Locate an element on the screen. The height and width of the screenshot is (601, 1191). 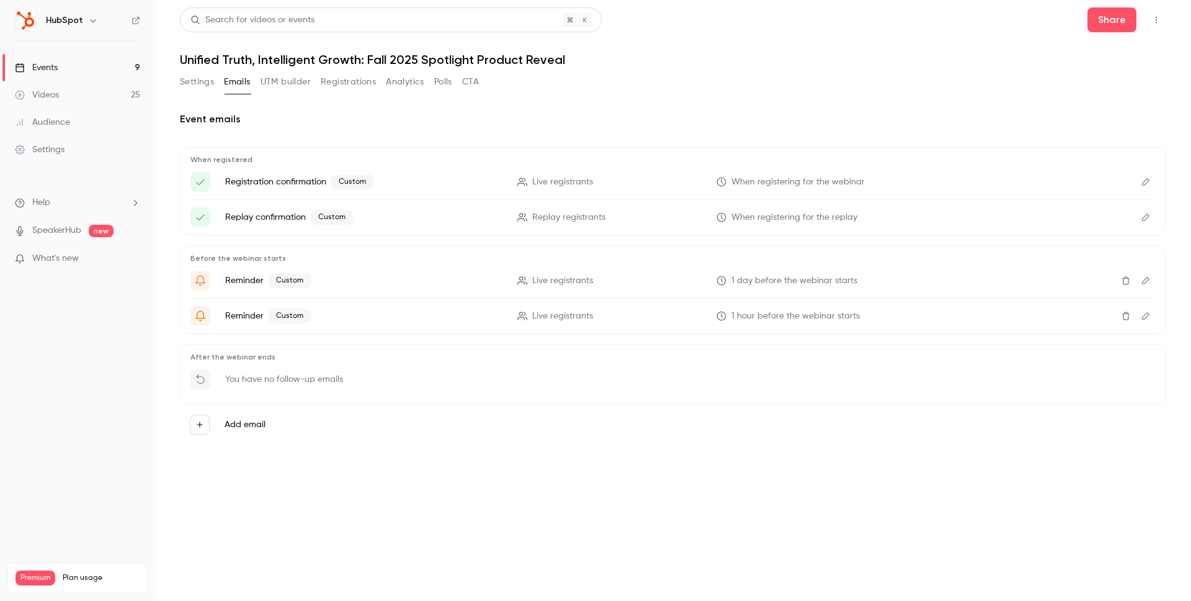
button: Share is located at coordinates (1112, 20).